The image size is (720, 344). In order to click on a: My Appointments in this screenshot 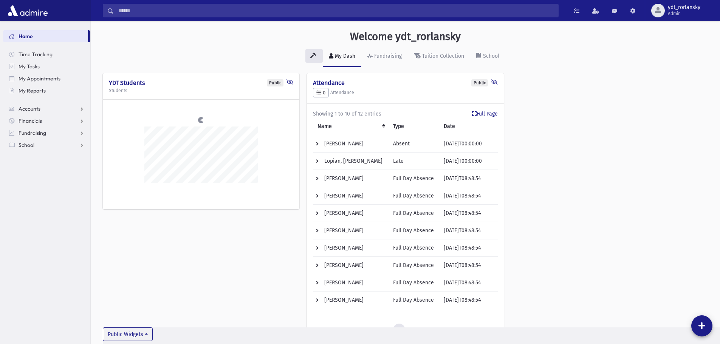, I will do `click(46, 79)`.